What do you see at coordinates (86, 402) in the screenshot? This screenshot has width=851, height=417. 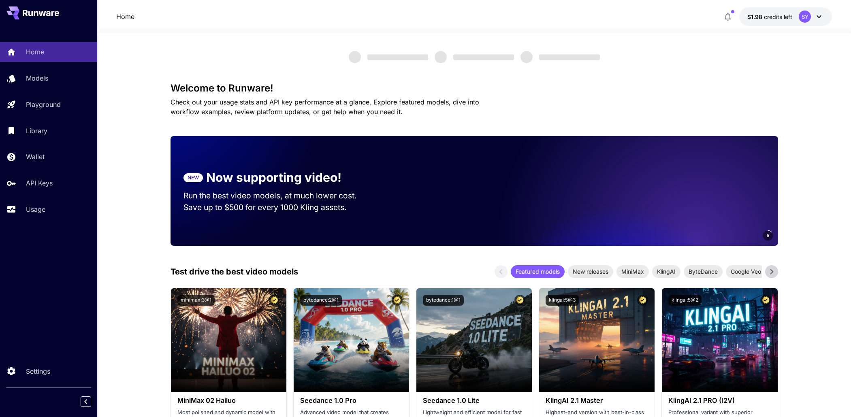 I see `button: Collapse sidebar` at bounding box center [86, 402].